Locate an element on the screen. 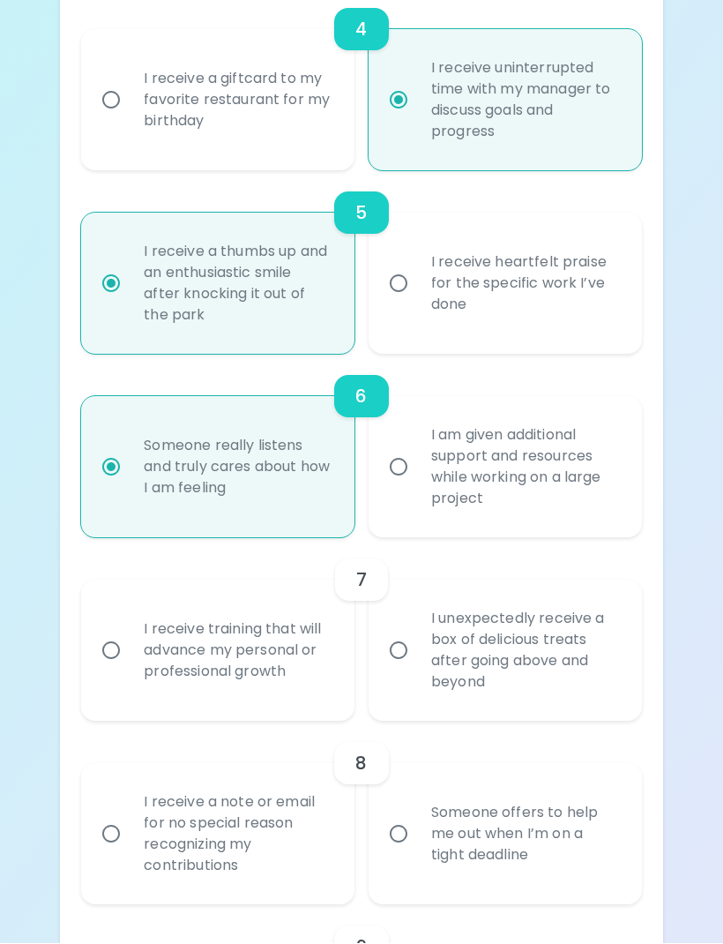 This screenshot has width=723, height=944. div: I am given additional support and resources while working on a large project is located at coordinates (525, 468).